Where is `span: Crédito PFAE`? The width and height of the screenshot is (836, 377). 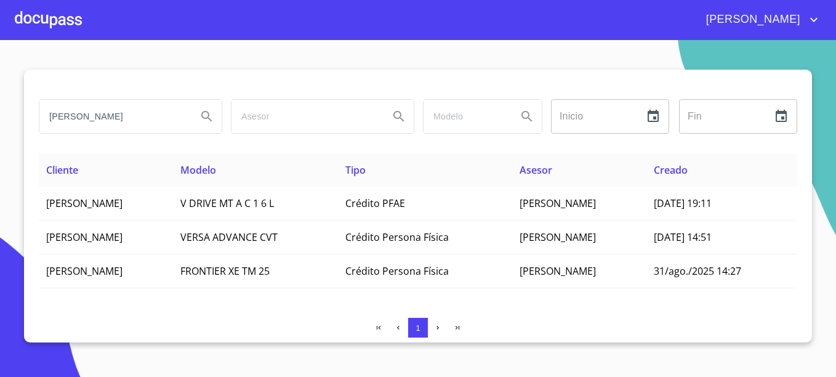 span: Crédito PFAE is located at coordinates (375, 203).